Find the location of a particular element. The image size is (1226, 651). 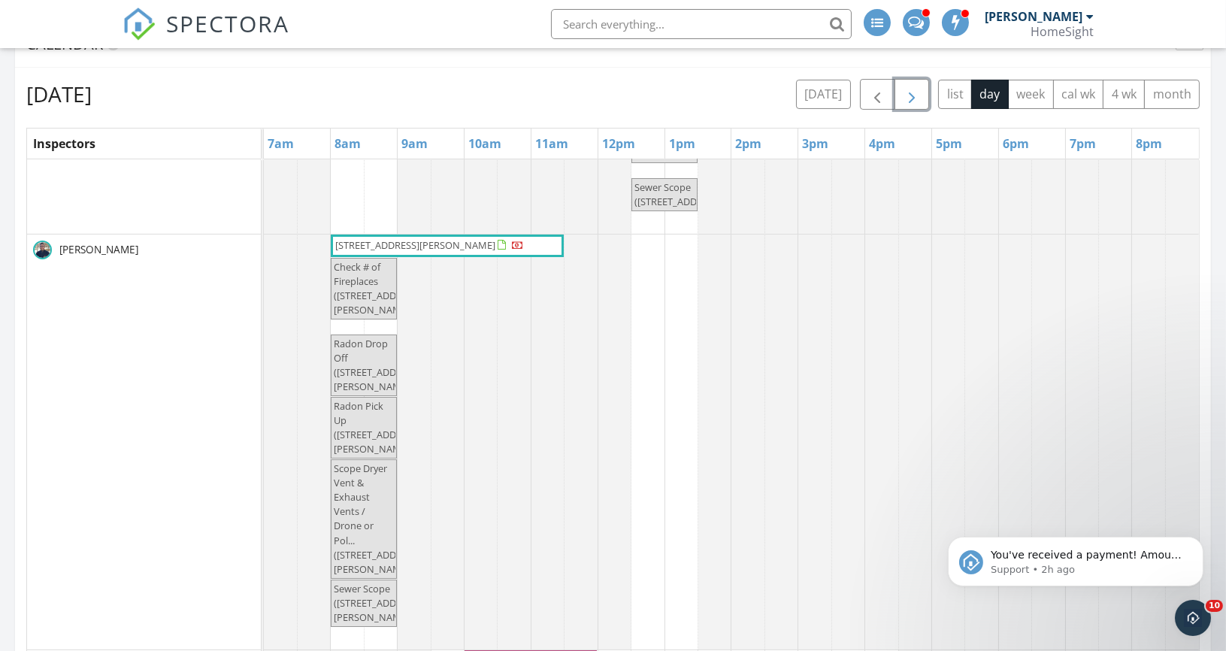

a: 6pm is located at coordinates (1016, 144).